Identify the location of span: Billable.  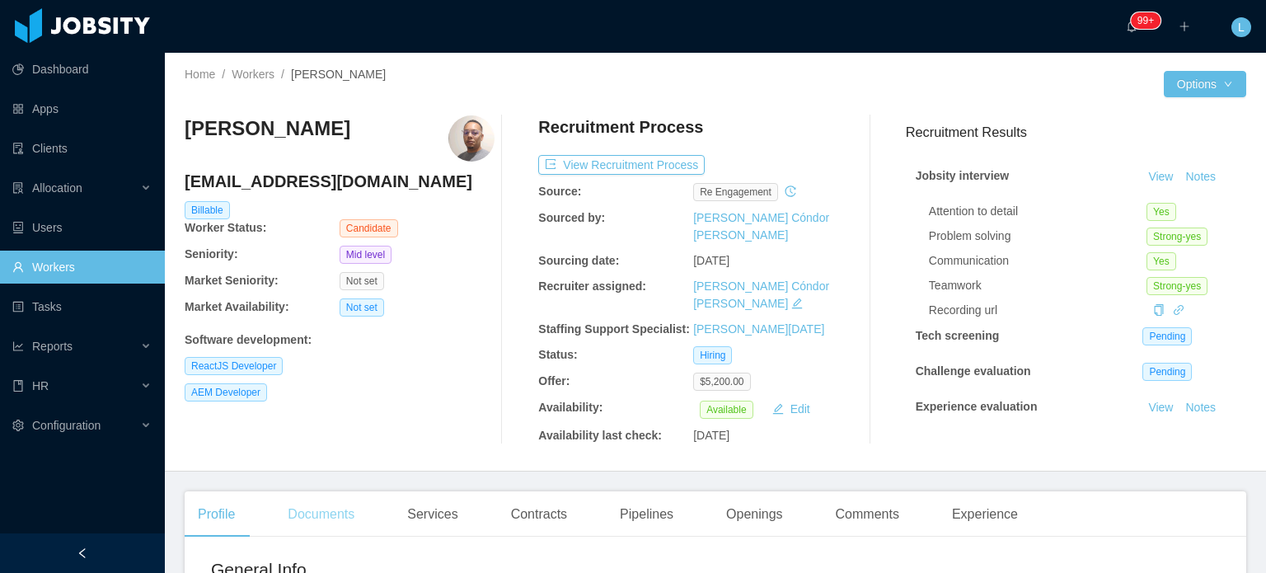
(207, 210).